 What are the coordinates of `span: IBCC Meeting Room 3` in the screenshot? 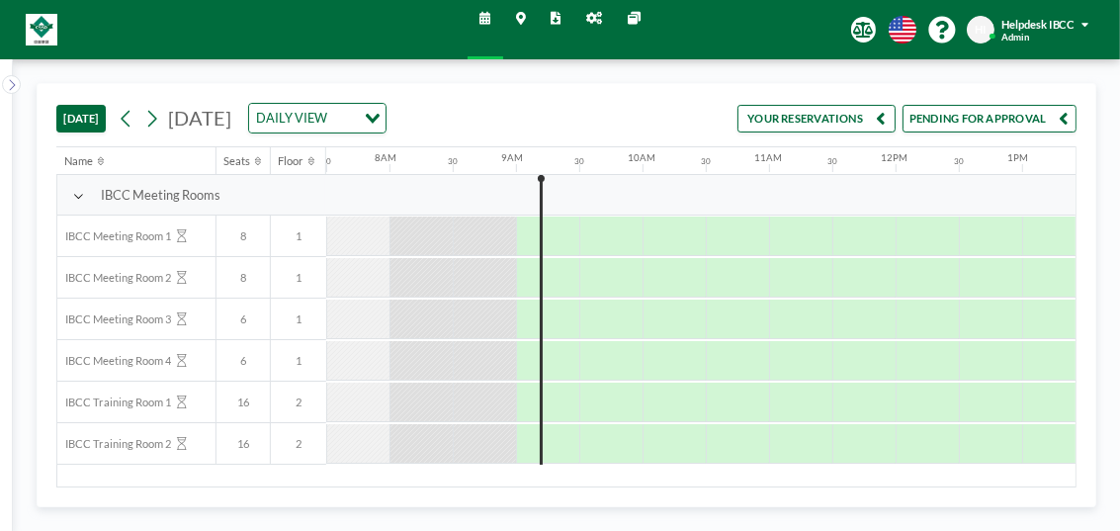 It's located at (114, 319).